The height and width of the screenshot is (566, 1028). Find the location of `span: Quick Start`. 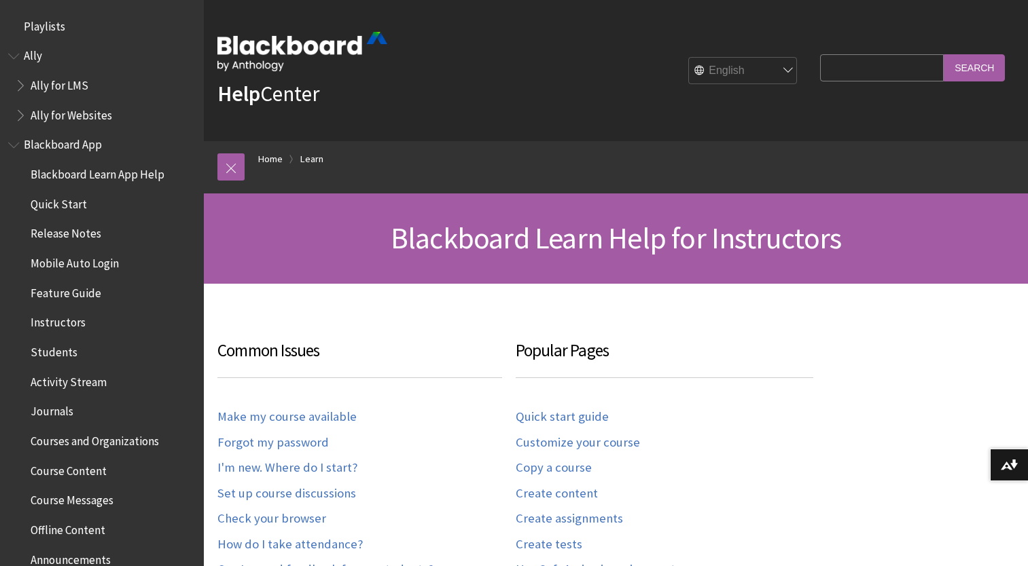

span: Quick Start is located at coordinates (58, 202).